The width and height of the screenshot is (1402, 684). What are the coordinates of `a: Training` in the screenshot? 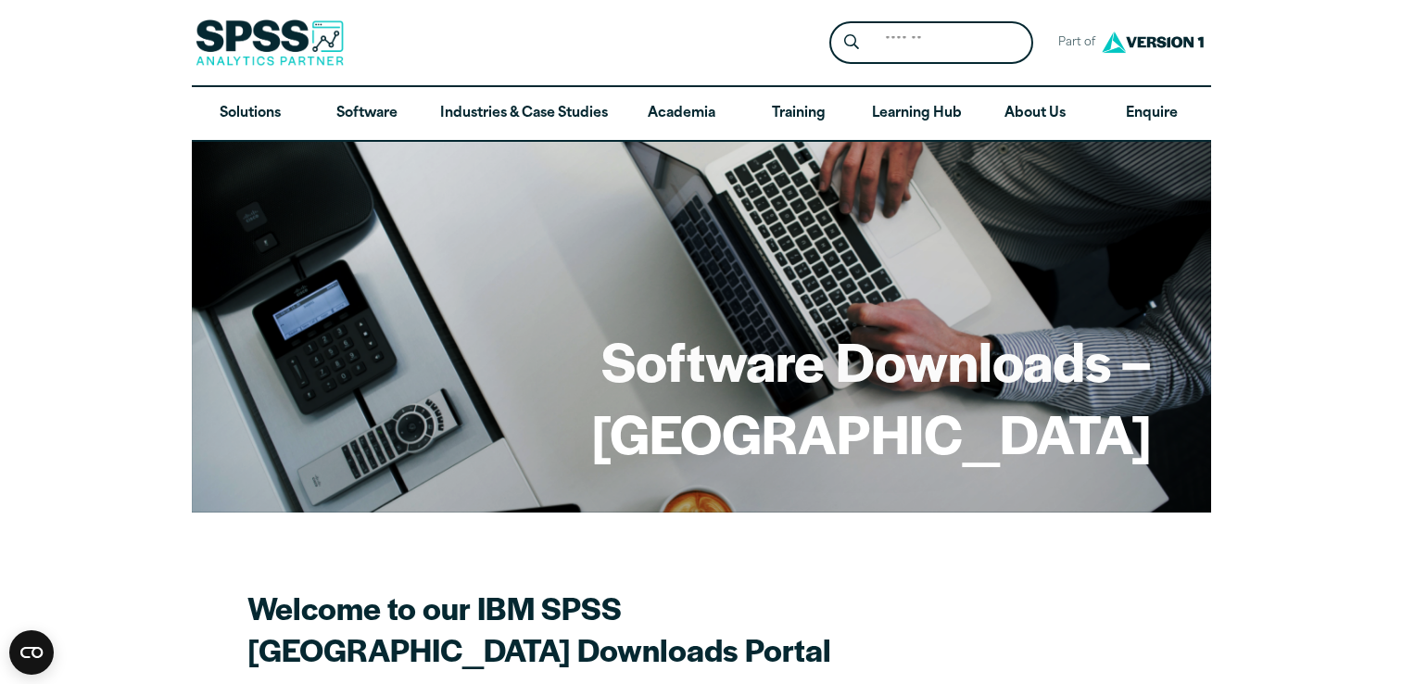 It's located at (798, 114).